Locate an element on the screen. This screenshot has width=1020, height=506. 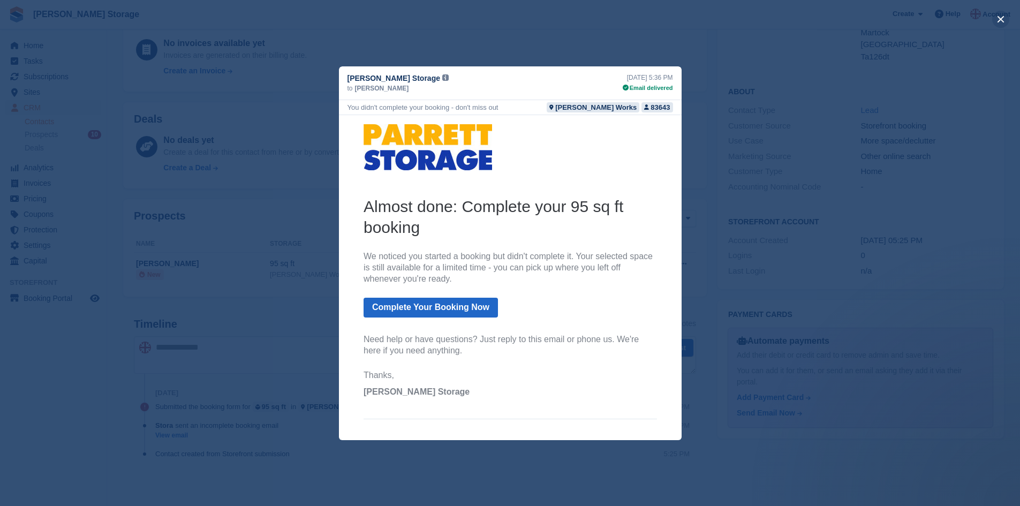
a: Complete Your Booking Now is located at coordinates (92, 192).